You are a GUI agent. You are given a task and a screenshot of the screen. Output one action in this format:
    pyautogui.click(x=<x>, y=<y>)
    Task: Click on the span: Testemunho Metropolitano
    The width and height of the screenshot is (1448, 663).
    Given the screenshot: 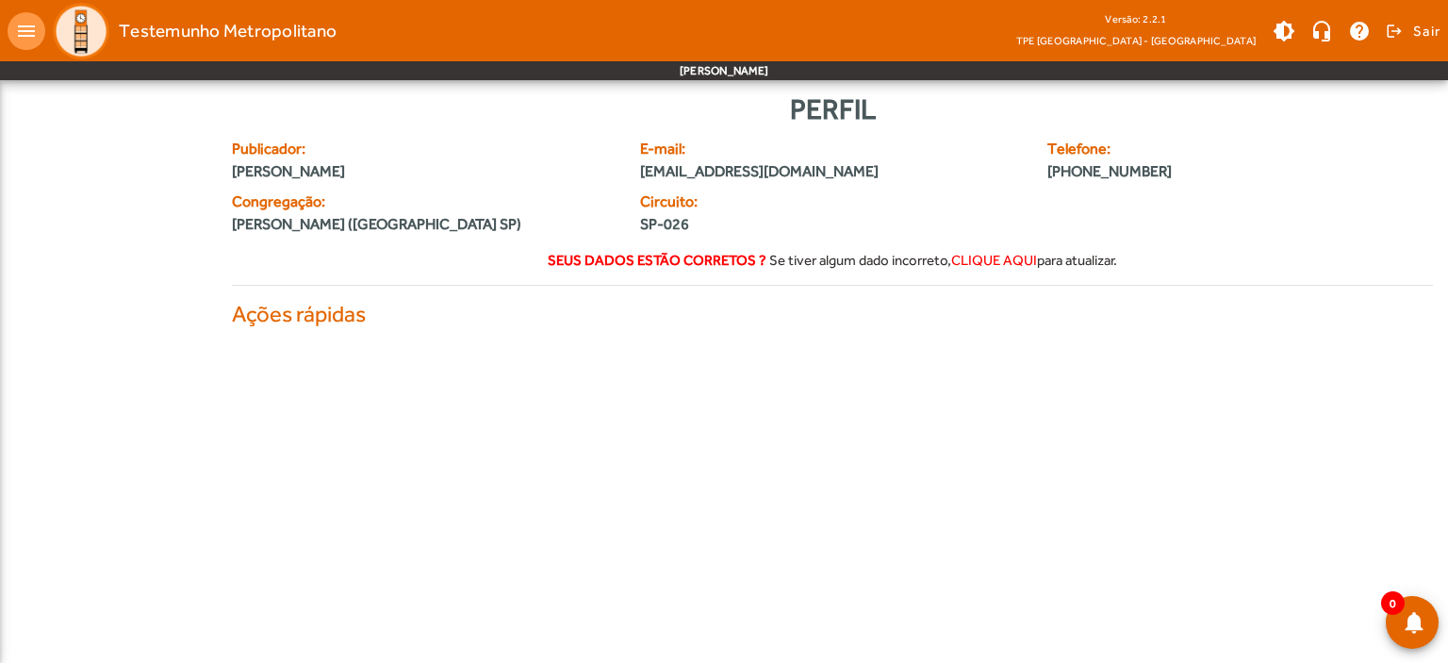 What is the action you would take?
    pyautogui.click(x=227, y=31)
    